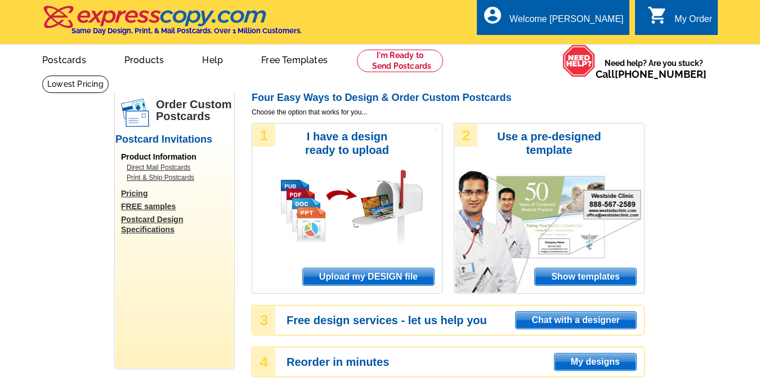 Image resolution: width=760 pixels, height=389 pixels. I want to click on span: Upload my DESIGN file, so click(368, 277).